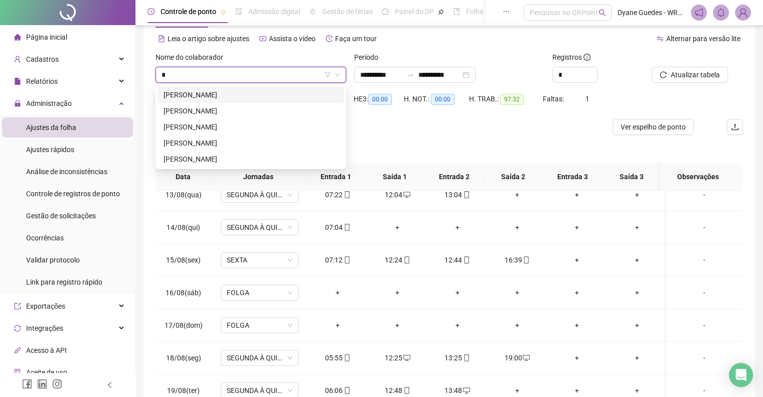  Describe the element at coordinates (27, 384) in the screenshot. I see `span: facebook` at that location.